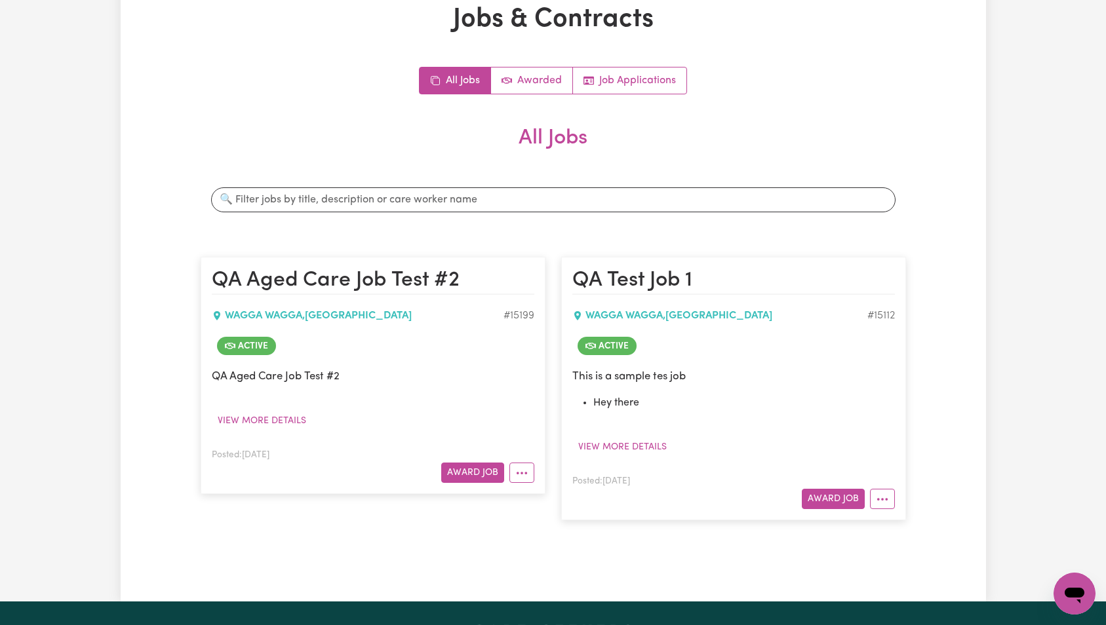 The image size is (1106, 625). I want to click on input: 🔍 Filter jobs by title, description or care worker name, so click(553, 200).